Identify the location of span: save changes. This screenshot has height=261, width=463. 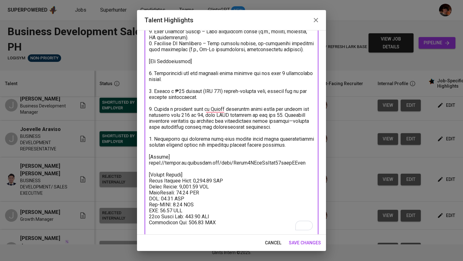
(305, 243).